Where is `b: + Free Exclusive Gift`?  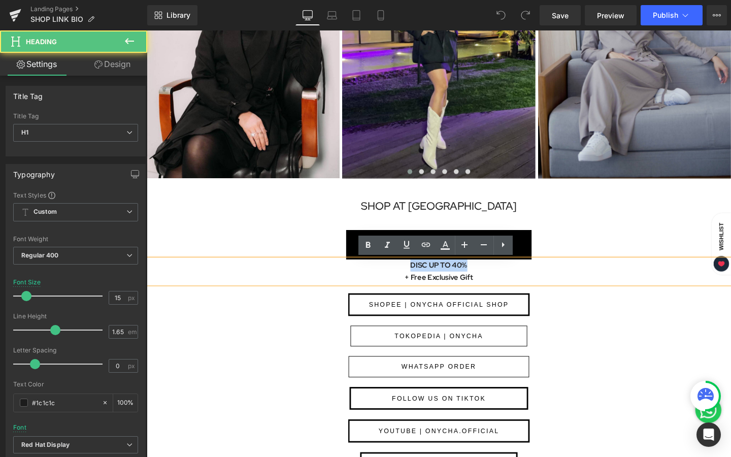
b: + Free Exclusive Gift is located at coordinates (307, 259).